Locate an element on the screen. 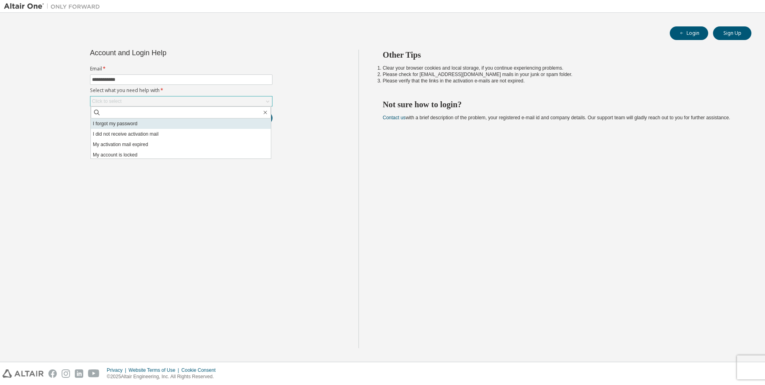  div: Cookie Consent is located at coordinates (200, 370).